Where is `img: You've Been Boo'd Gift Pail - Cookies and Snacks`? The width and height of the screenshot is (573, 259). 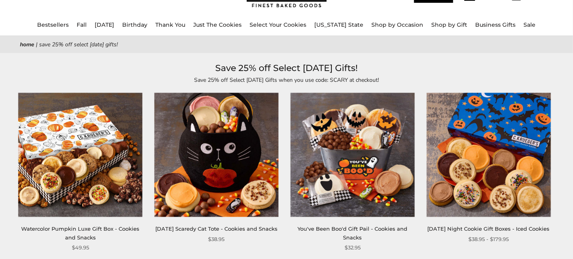 img: You've Been Boo'd Gift Pail - Cookies and Snacks is located at coordinates (352, 155).